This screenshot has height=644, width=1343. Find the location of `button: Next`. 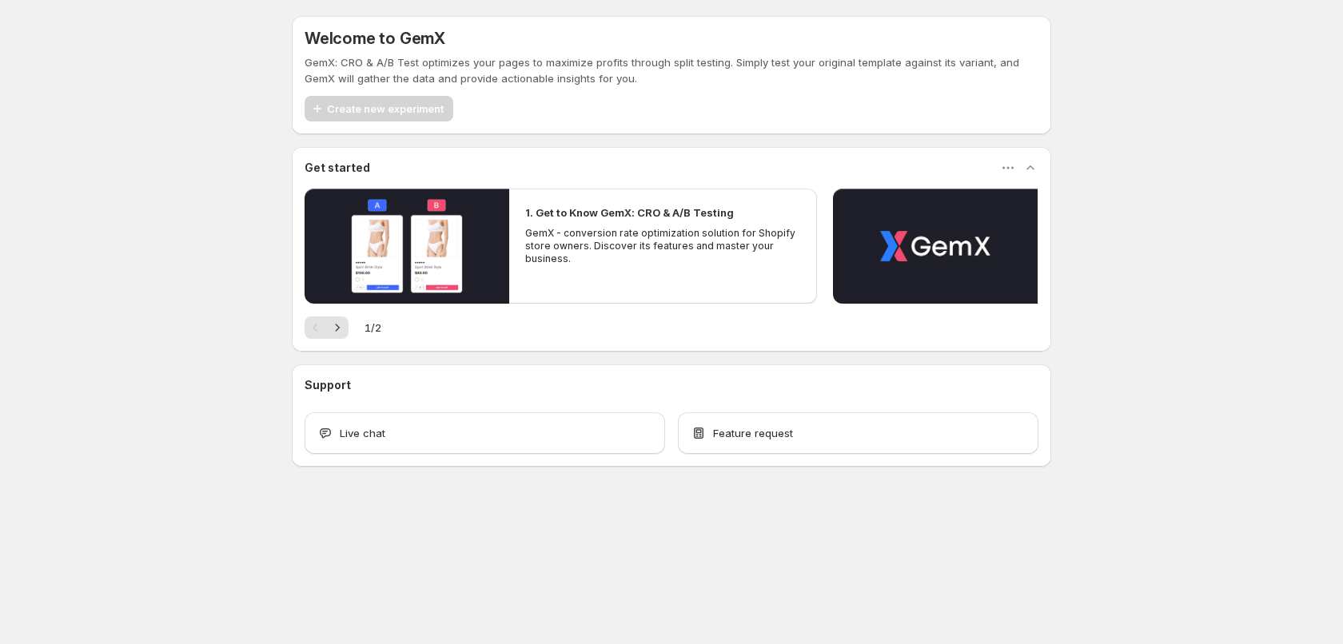

button: Next is located at coordinates (337, 328).